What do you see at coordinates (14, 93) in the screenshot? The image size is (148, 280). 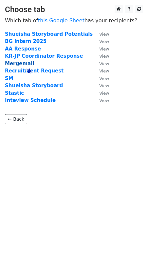 I see `a: Stastic` at bounding box center [14, 93].